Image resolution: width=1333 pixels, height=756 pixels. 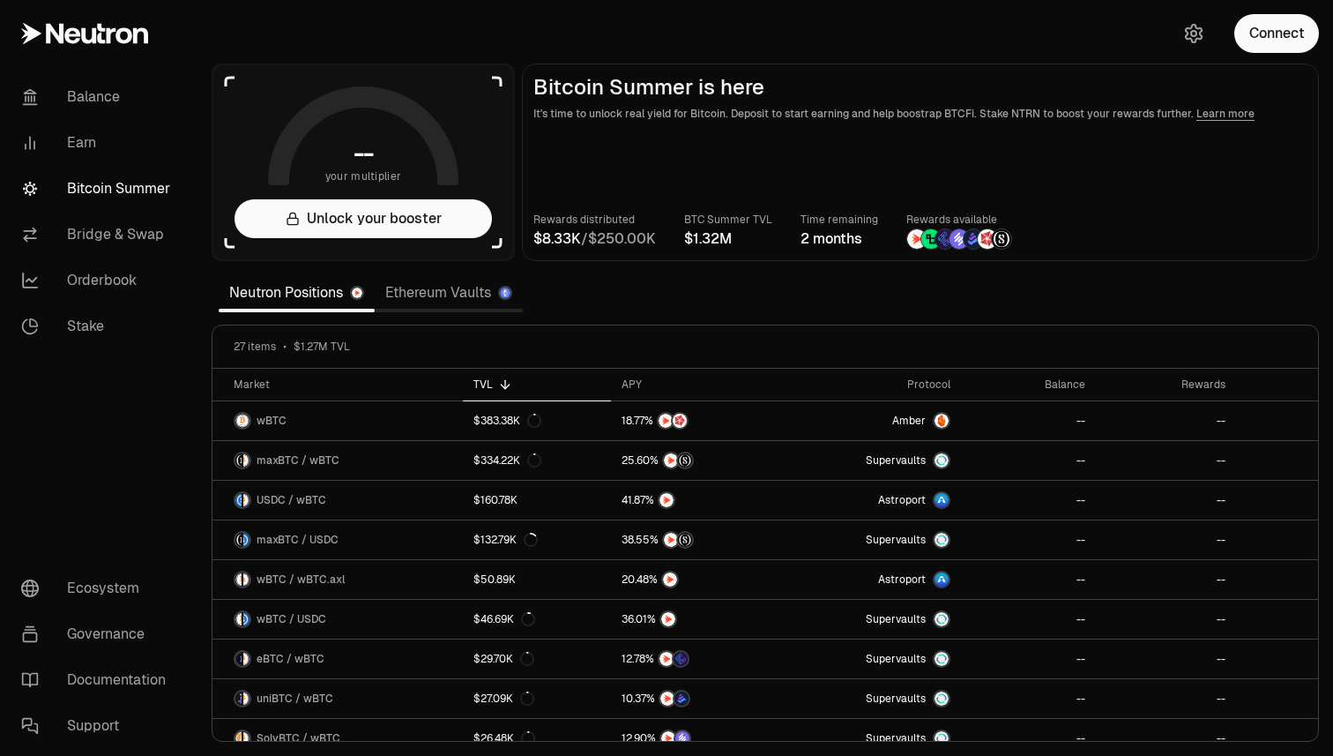 I want to click on div: $27.09K, so click(x=504, y=698).